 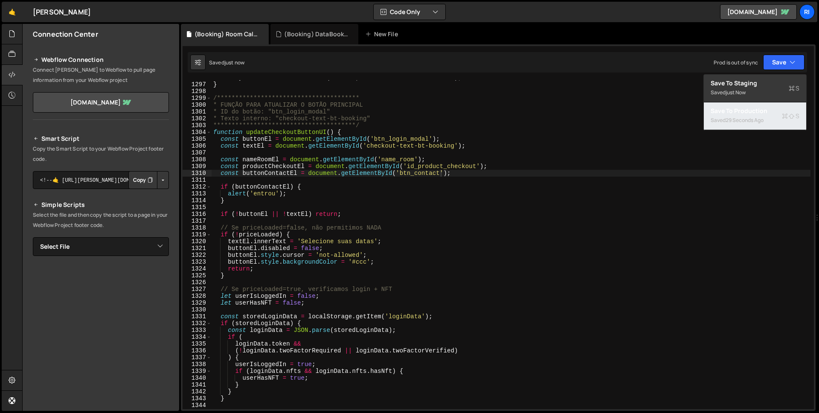 What do you see at coordinates (197, 405) in the screenshot?
I see `div: 1344` at bounding box center [197, 405].